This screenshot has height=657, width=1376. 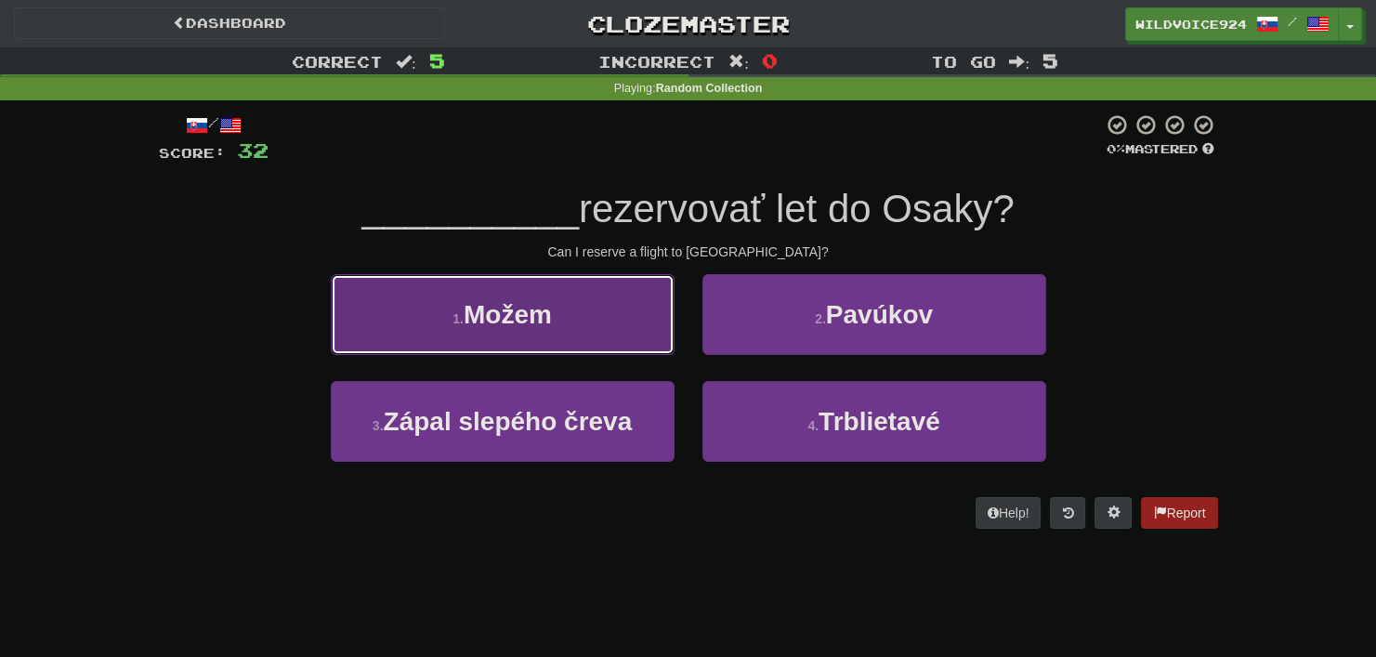 What do you see at coordinates (508, 421) in the screenshot?
I see `span: Zápal slepého čreva` at bounding box center [508, 421].